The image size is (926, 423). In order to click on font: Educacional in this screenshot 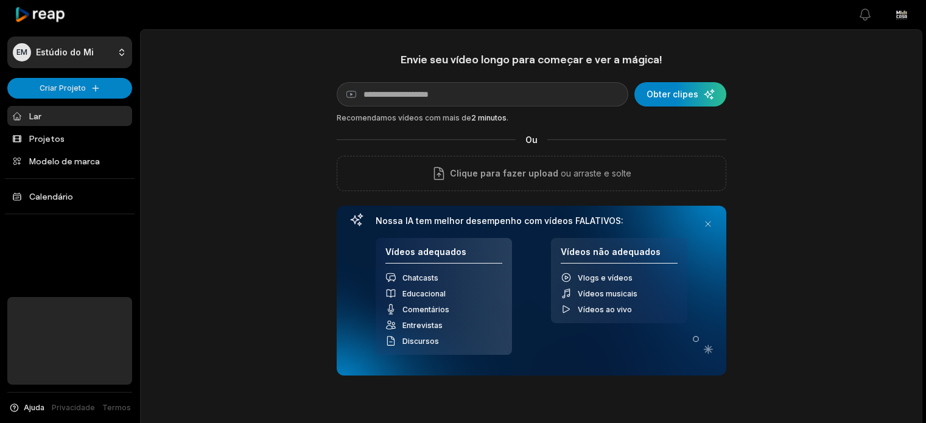, I will do `click(424, 293)`.